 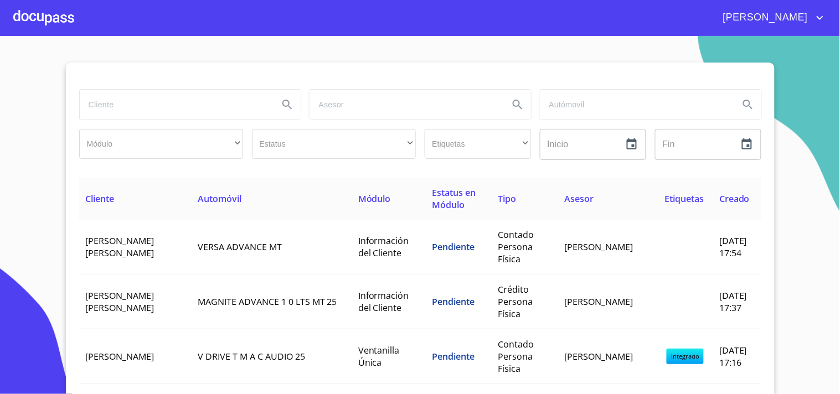 What do you see at coordinates (771, 18) in the screenshot?
I see `button: account of current user` at bounding box center [771, 18].